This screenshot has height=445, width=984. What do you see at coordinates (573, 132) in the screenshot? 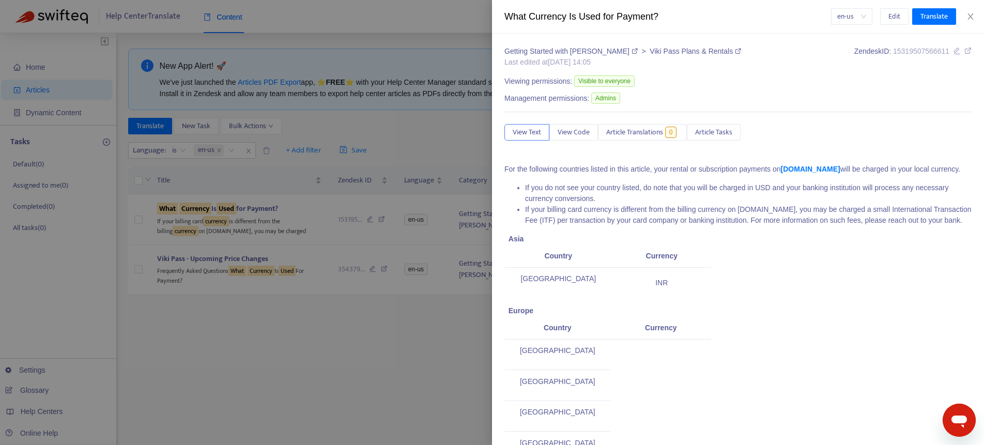
I see `button: View Code` at bounding box center [573, 132].